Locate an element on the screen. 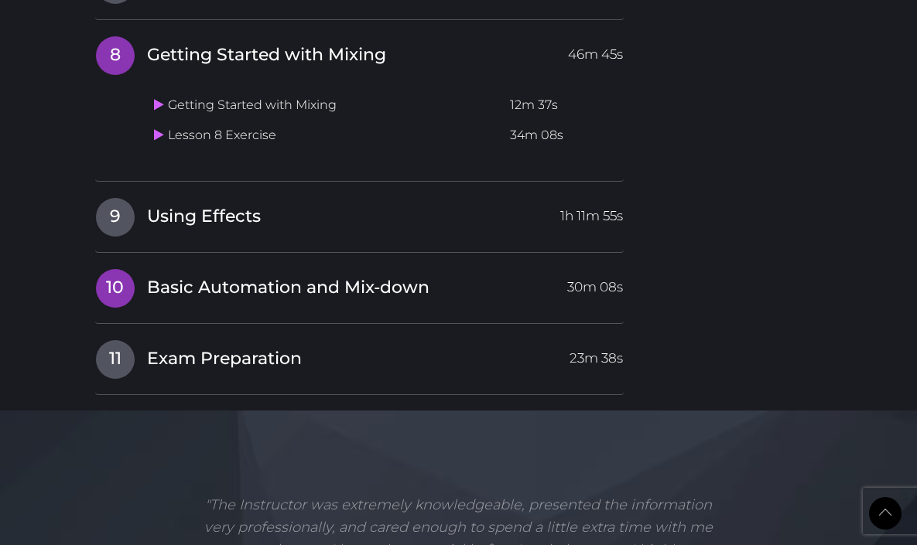 This screenshot has width=917, height=545. span: 30m 08s is located at coordinates (595, 283).